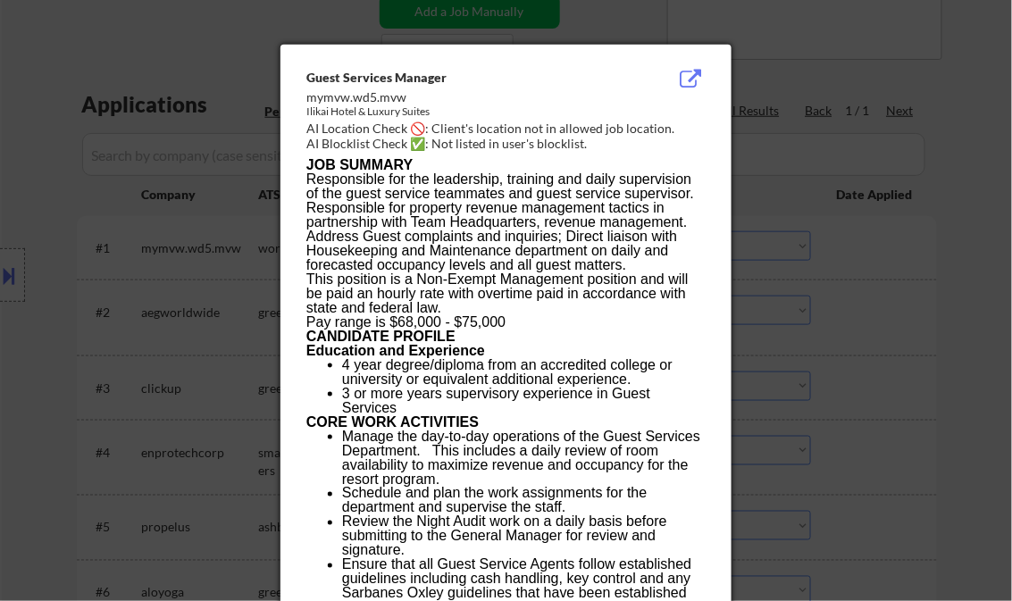 This screenshot has width=1012, height=601. Describe the element at coordinates (461, 78) in the screenshot. I see `div: Guest Services Manager` at that location.